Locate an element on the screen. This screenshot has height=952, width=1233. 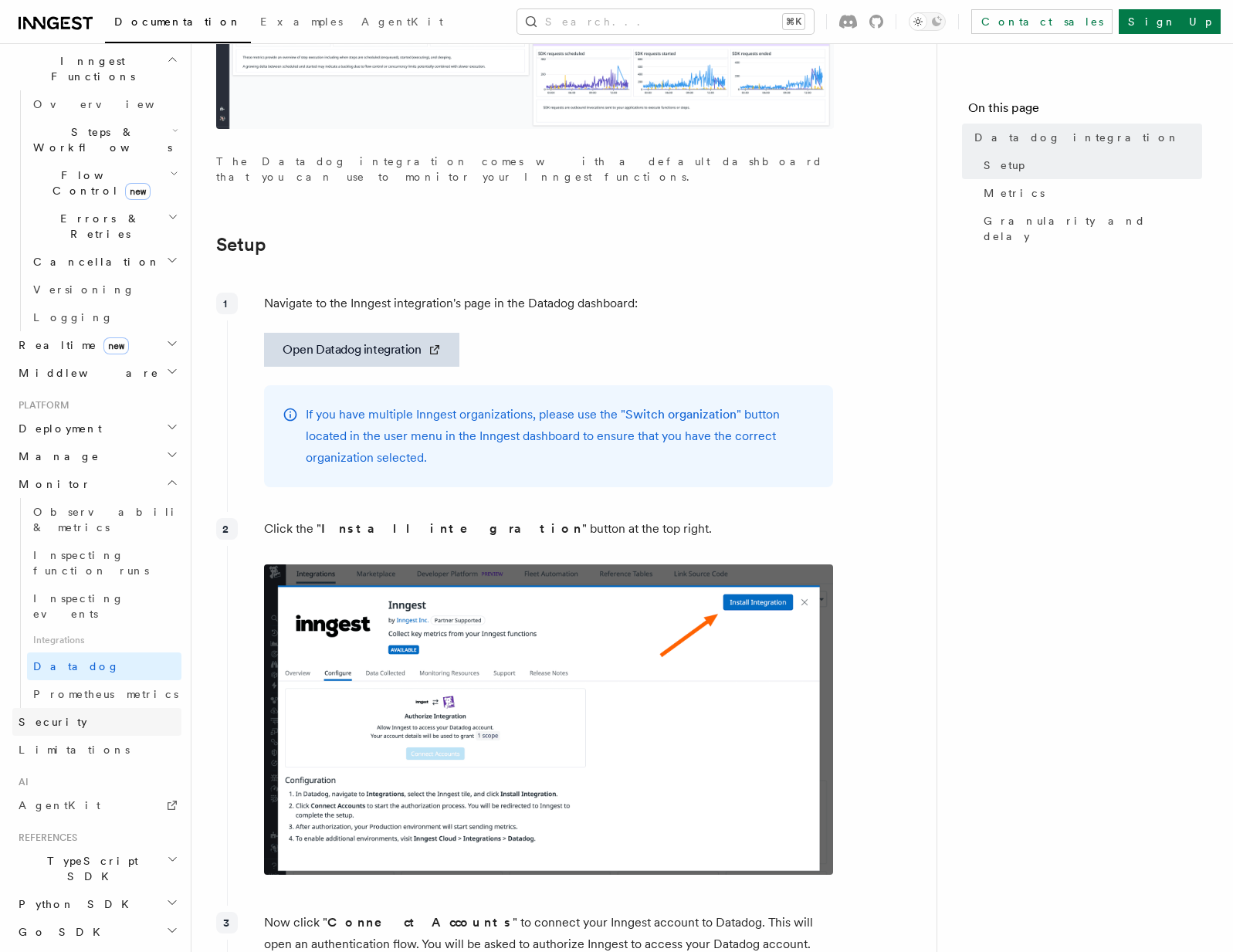
img: The Datadog integration's install page is located at coordinates (549, 720).